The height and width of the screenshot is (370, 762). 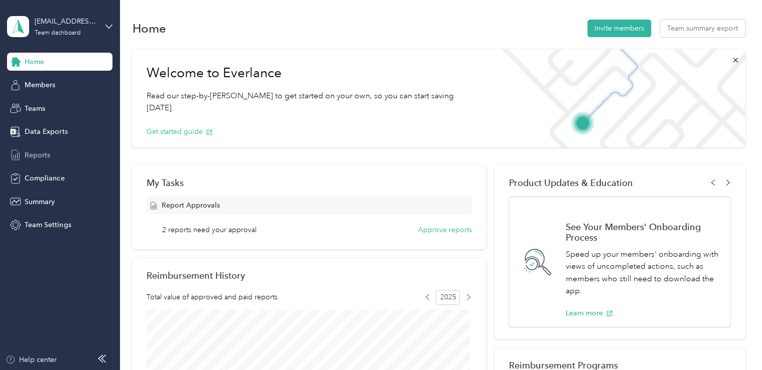 What do you see at coordinates (195, 275) in the screenshot?
I see `h2: Reimbursement History` at bounding box center [195, 275].